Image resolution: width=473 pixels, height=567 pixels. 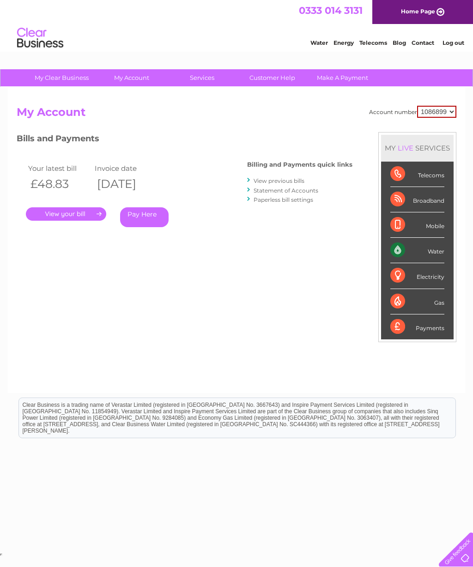 What do you see at coordinates (40, 38) in the screenshot?
I see `img: logo.png` at bounding box center [40, 38].